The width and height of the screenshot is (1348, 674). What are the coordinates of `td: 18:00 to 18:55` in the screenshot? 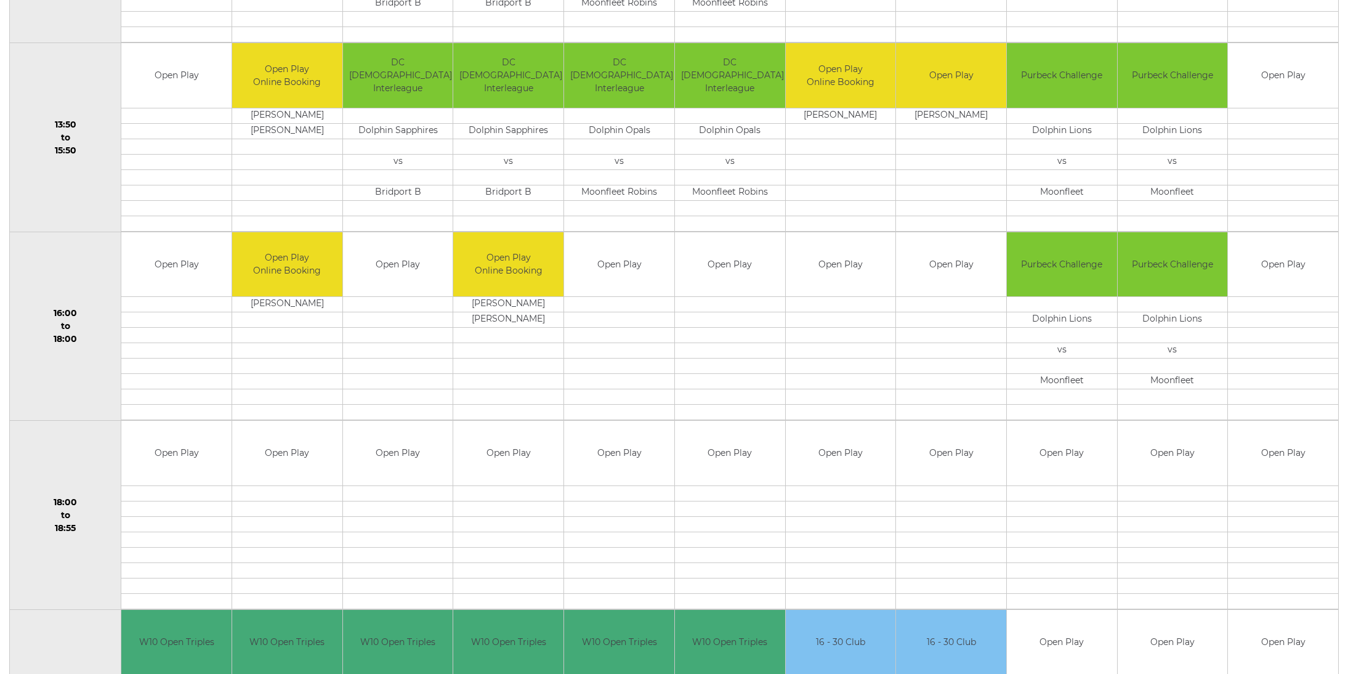 It's located at (65, 515).